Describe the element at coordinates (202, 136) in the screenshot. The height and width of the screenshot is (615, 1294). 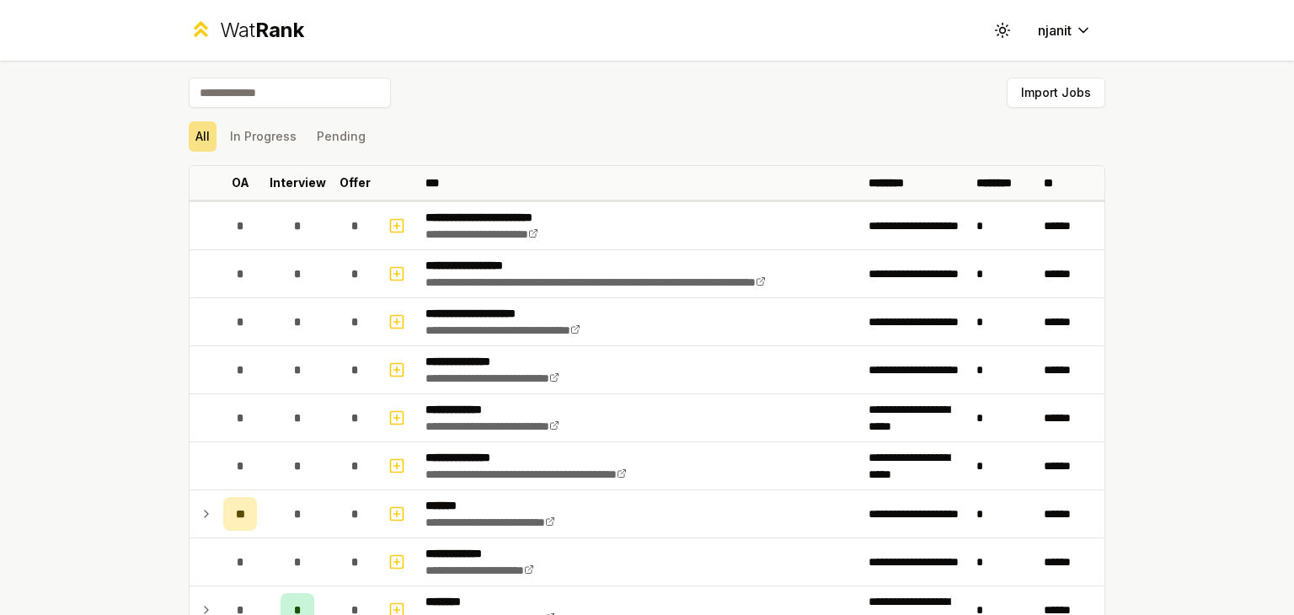
I see `button: All` at that location.